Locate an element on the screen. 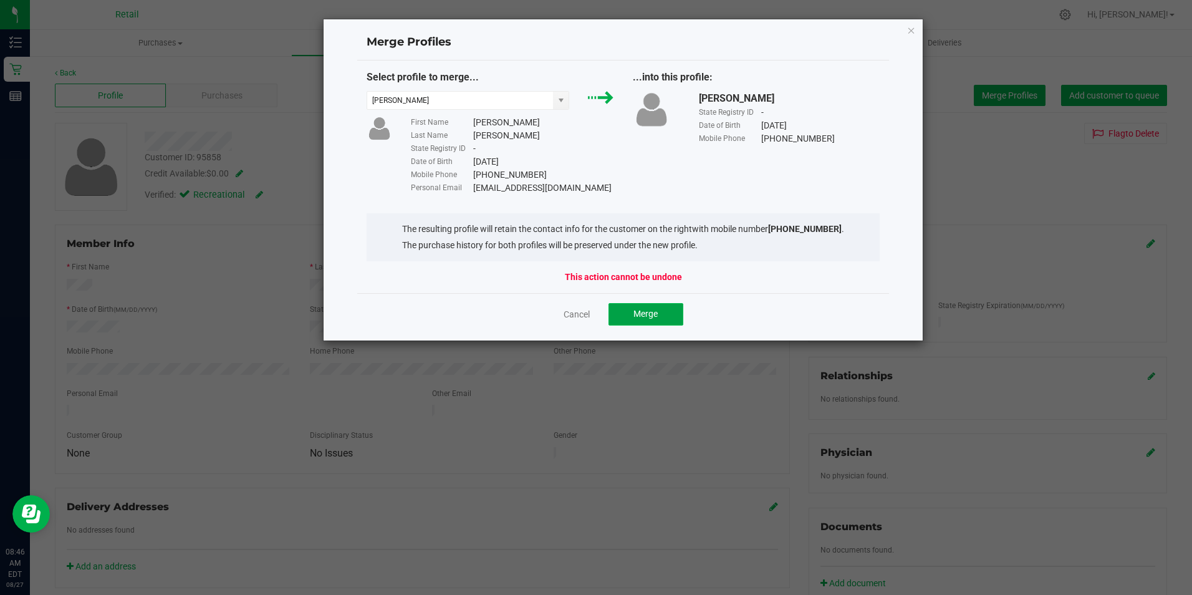 The width and height of the screenshot is (1192, 595). div: First Name is located at coordinates (442, 122).